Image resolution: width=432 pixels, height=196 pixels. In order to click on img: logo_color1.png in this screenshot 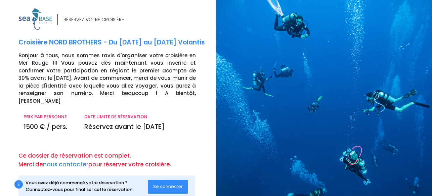, I will do `click(35, 19)`.